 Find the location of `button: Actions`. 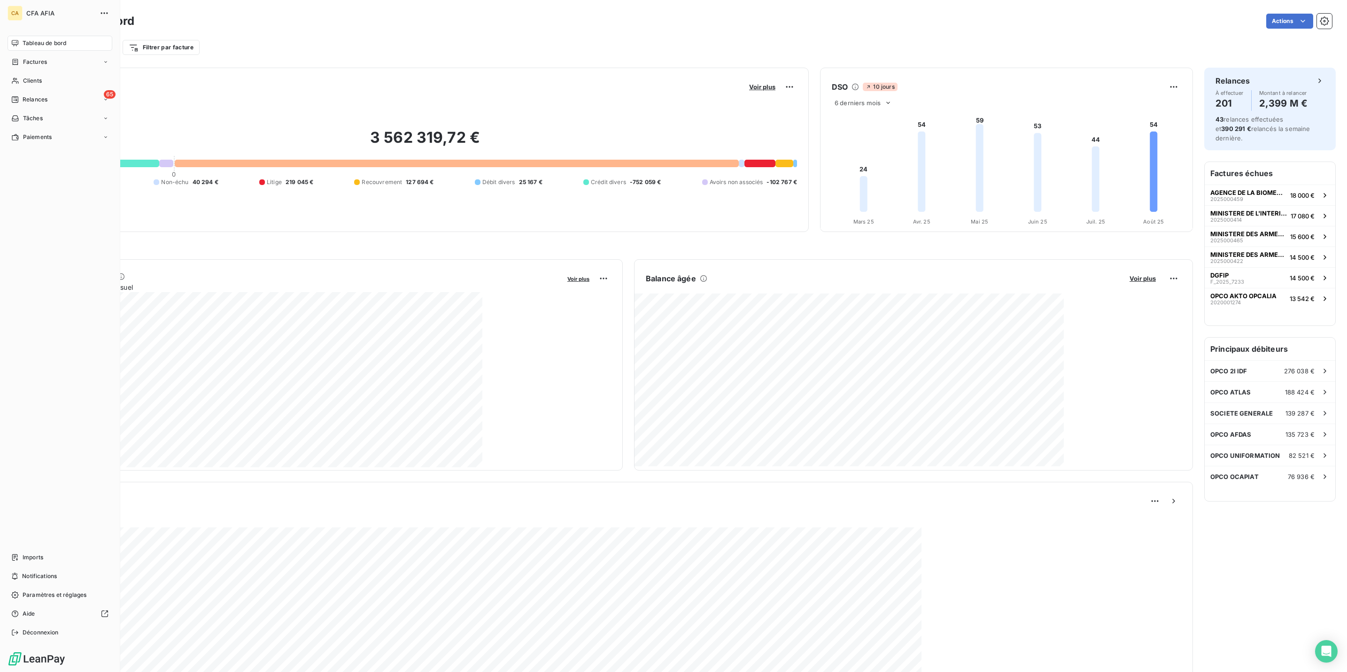

button: Actions is located at coordinates (1290, 21).